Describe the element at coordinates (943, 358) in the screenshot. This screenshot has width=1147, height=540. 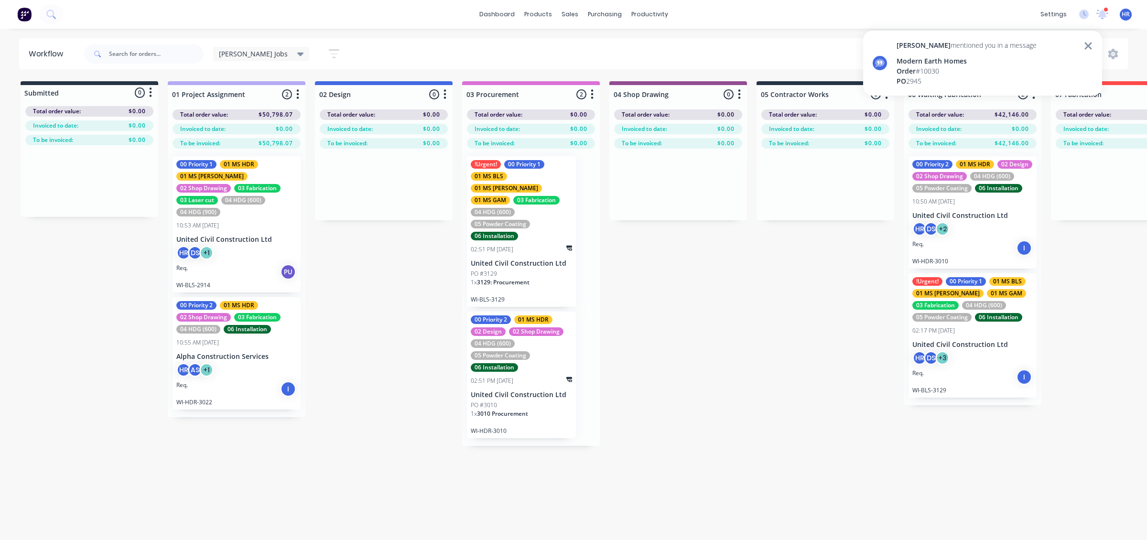
I see `div: + 3` at that location.